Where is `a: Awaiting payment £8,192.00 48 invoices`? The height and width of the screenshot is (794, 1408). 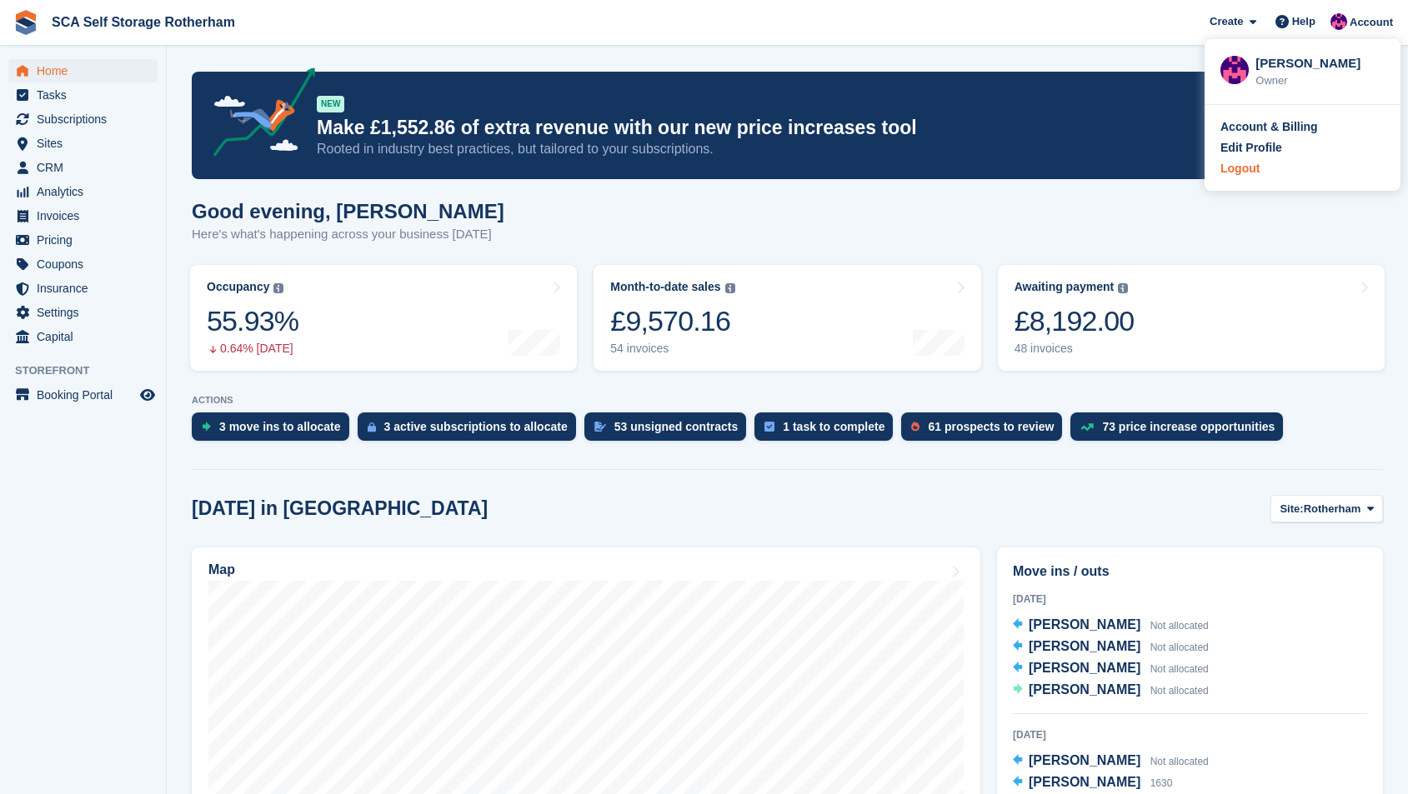 a: Awaiting payment £8,192.00 48 invoices is located at coordinates (1191, 318).